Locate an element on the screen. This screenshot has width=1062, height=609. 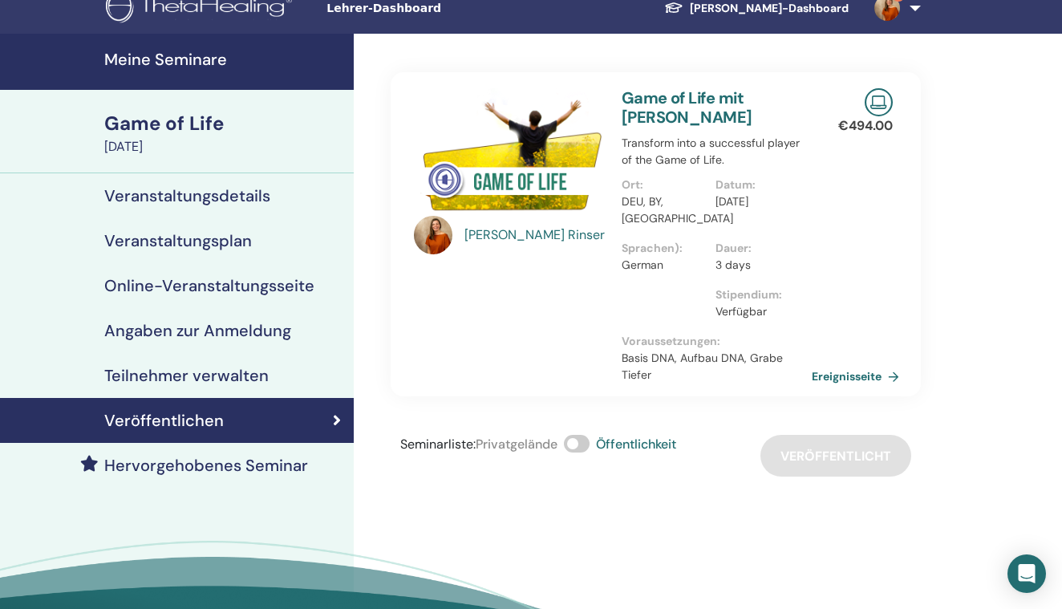
span: Öffentlichkeit is located at coordinates (636, 444).